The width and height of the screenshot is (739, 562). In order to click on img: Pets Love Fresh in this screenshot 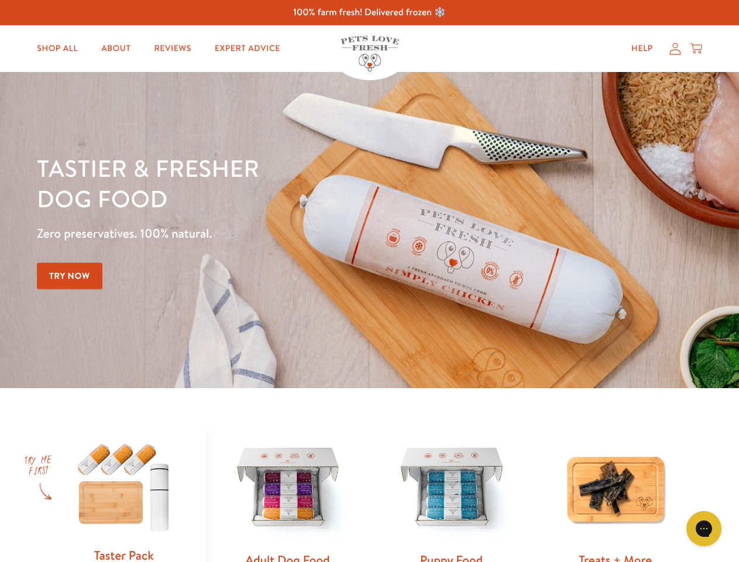, I will do `click(370, 53)`.